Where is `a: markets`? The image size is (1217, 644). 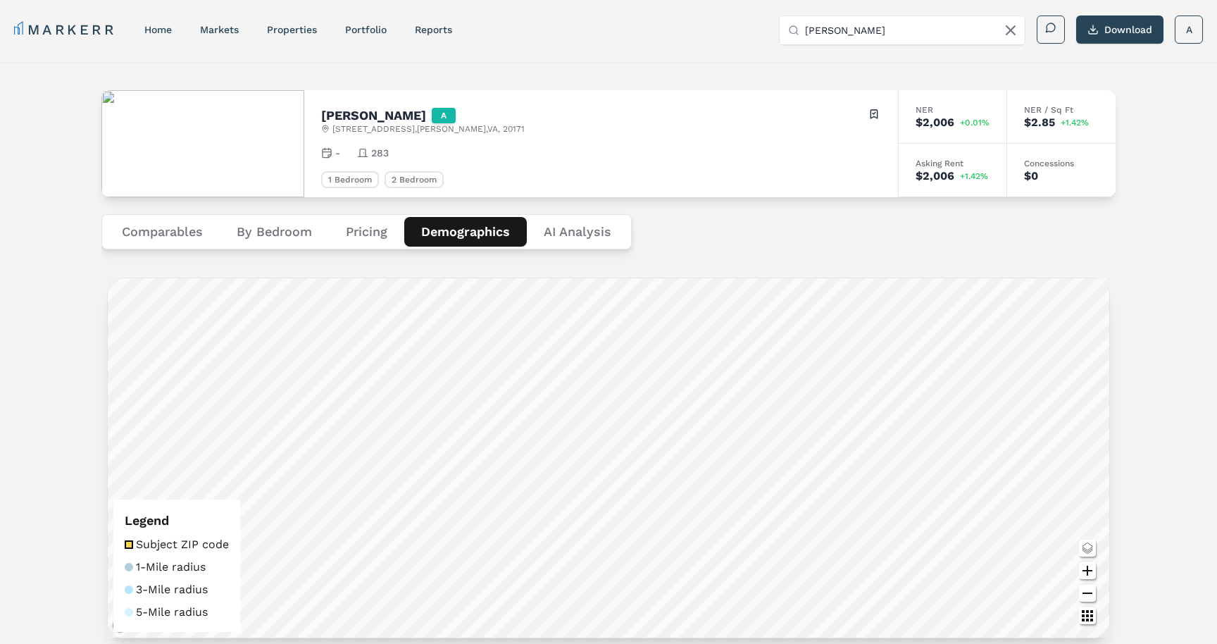 a: markets is located at coordinates (219, 30).